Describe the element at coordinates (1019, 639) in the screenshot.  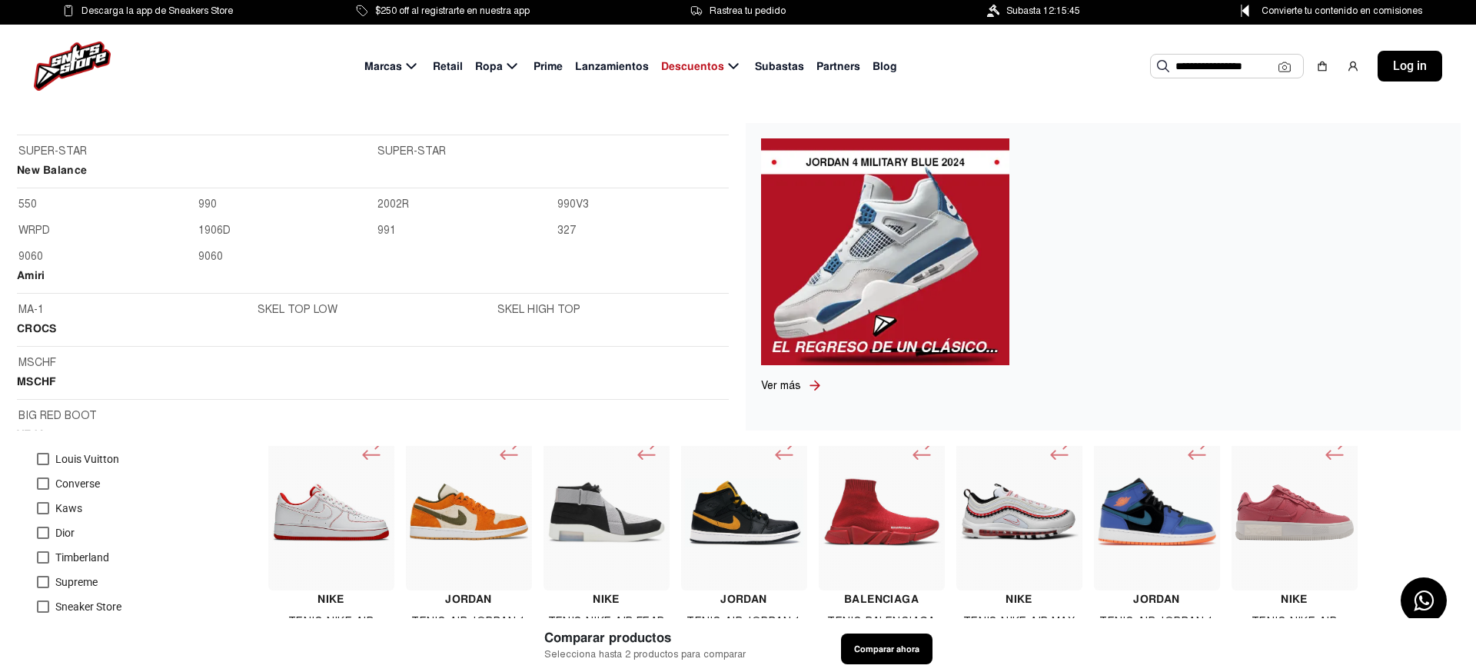
I see `h4: Tenis Nike Air Max 97 Script Swoosh Pack` at that location.